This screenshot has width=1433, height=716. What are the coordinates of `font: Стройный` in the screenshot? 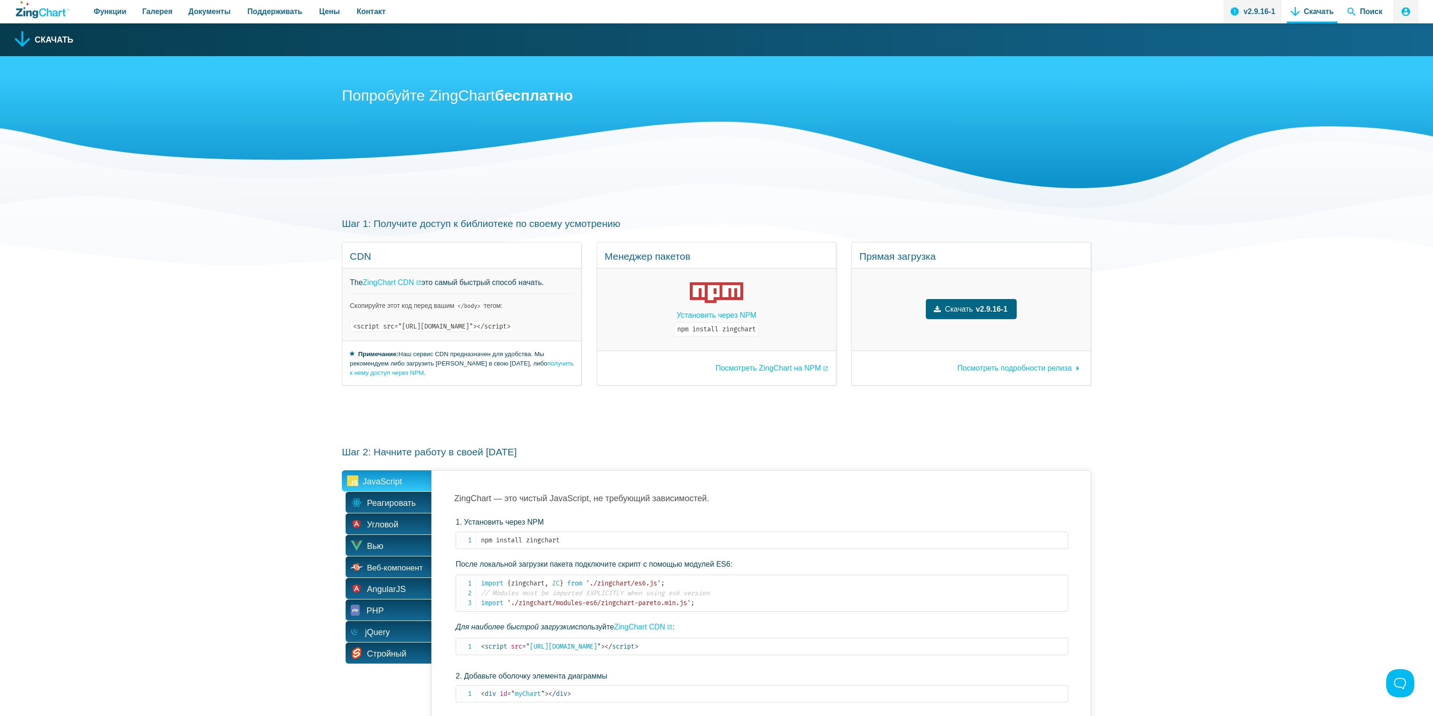 It's located at (387, 654).